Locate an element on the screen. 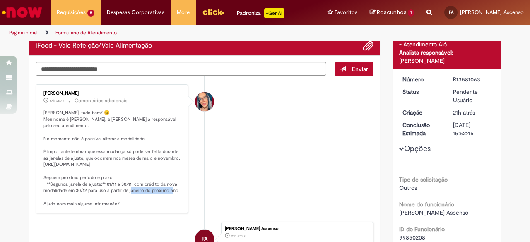 This screenshot has width=530, height=242. dt: Número is located at coordinates (421, 79).